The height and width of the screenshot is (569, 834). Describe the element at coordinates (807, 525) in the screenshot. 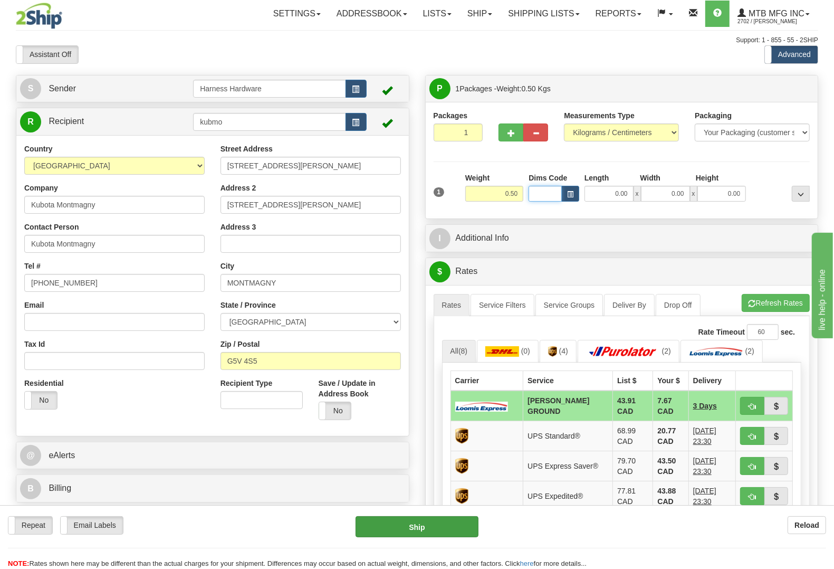

I see `button: Reload` at that location.